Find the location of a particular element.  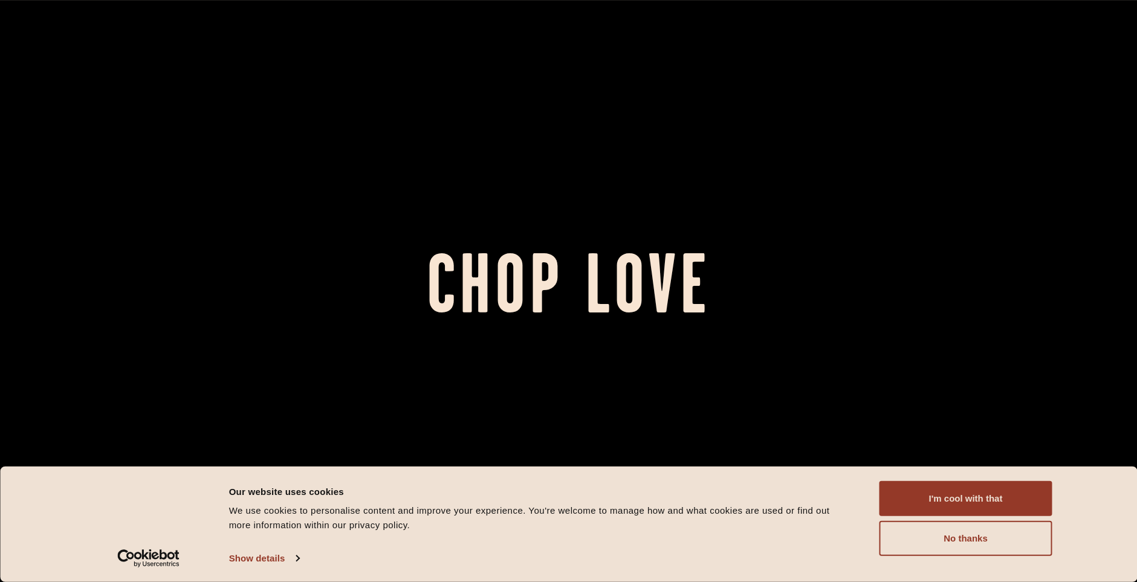

a: Usercentrics Cookiebot - opens in a new window is located at coordinates (148, 558).